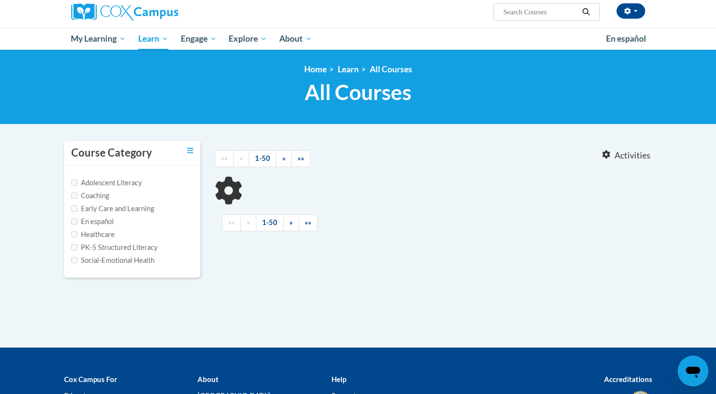  Describe the element at coordinates (90, 196) in the screenshot. I see `label: Coaching` at that location.